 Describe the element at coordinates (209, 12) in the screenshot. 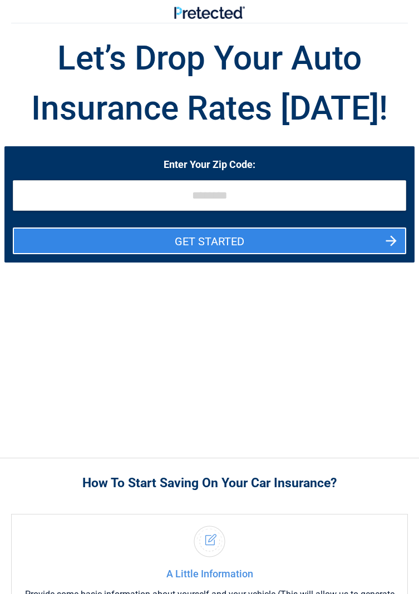

I see `img: Main Logo` at that location.